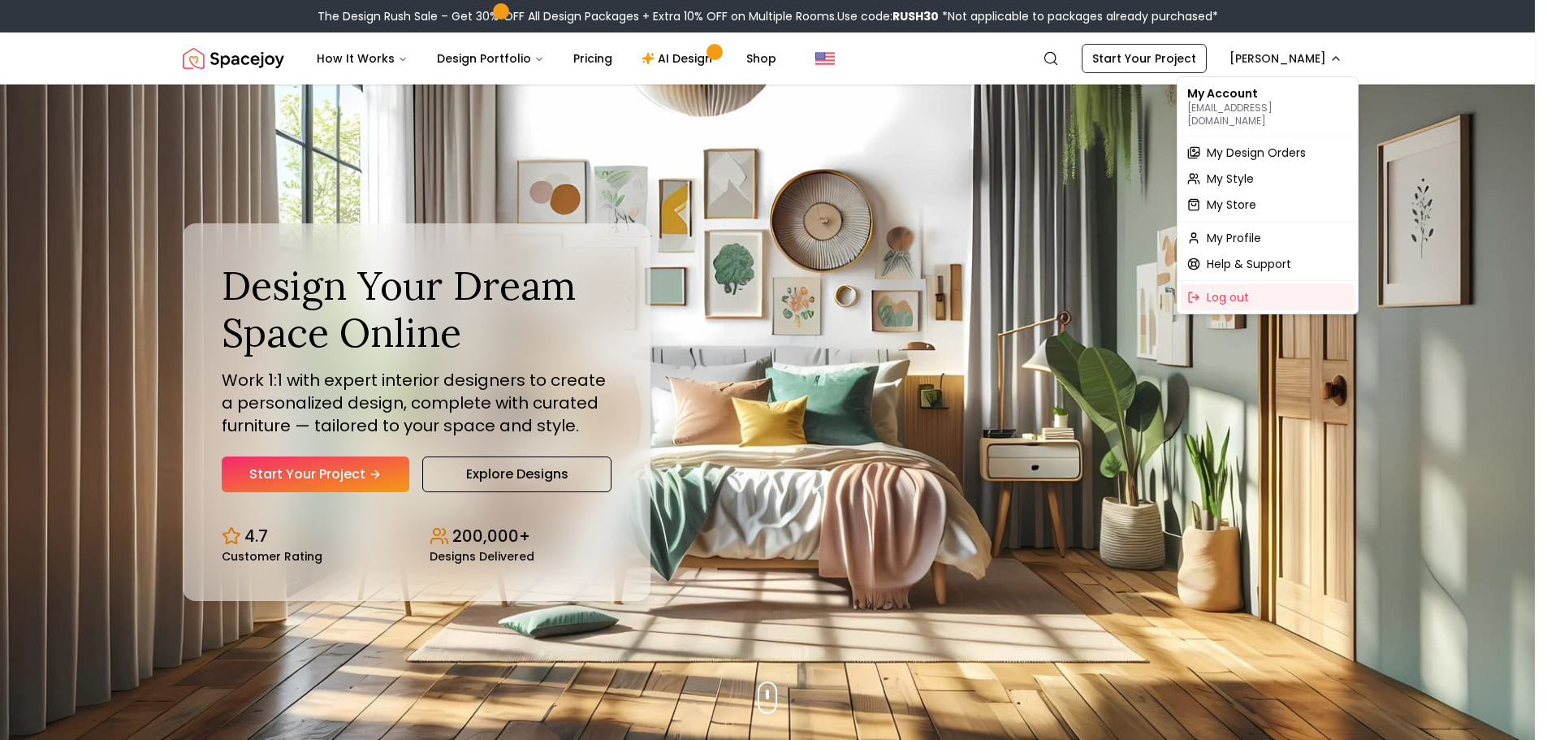 This screenshot has width=1547, height=740. Describe the element at coordinates (1228, 297) in the screenshot. I see `span: Log out` at that location.